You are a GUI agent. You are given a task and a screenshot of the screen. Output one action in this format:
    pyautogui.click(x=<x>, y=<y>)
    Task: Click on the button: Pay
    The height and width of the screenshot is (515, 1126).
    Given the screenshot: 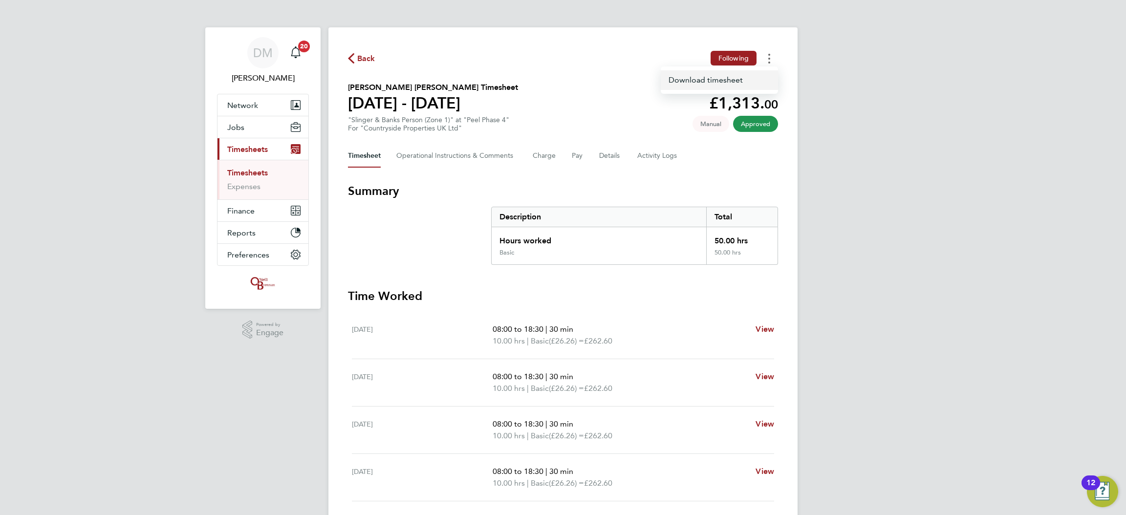 What is the action you would take?
    pyautogui.click(x=578, y=156)
    